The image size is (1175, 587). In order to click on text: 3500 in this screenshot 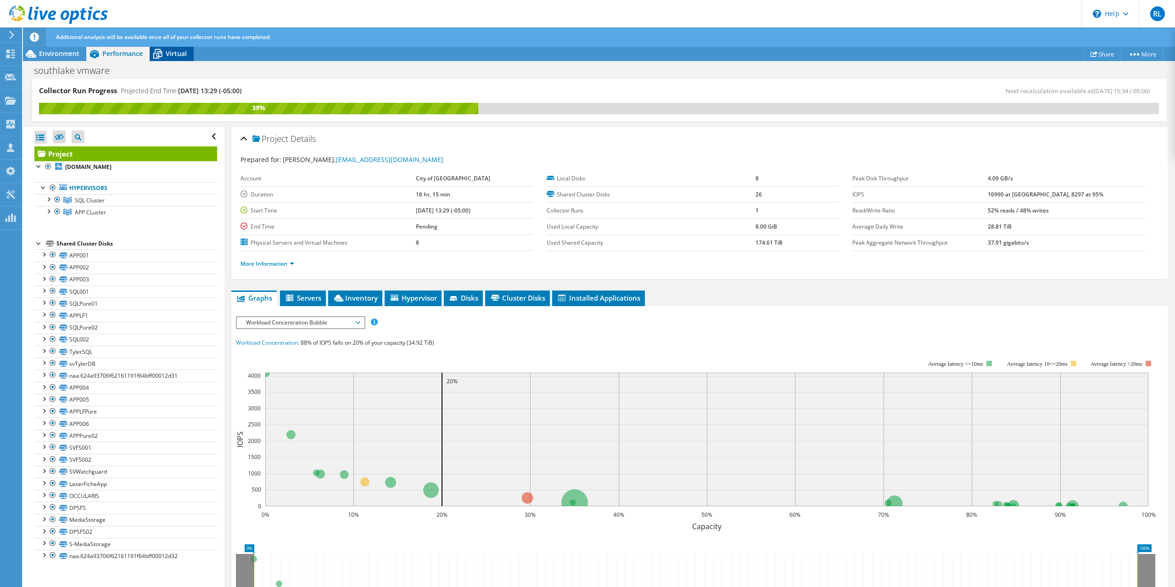, I will do `click(254, 392)`.